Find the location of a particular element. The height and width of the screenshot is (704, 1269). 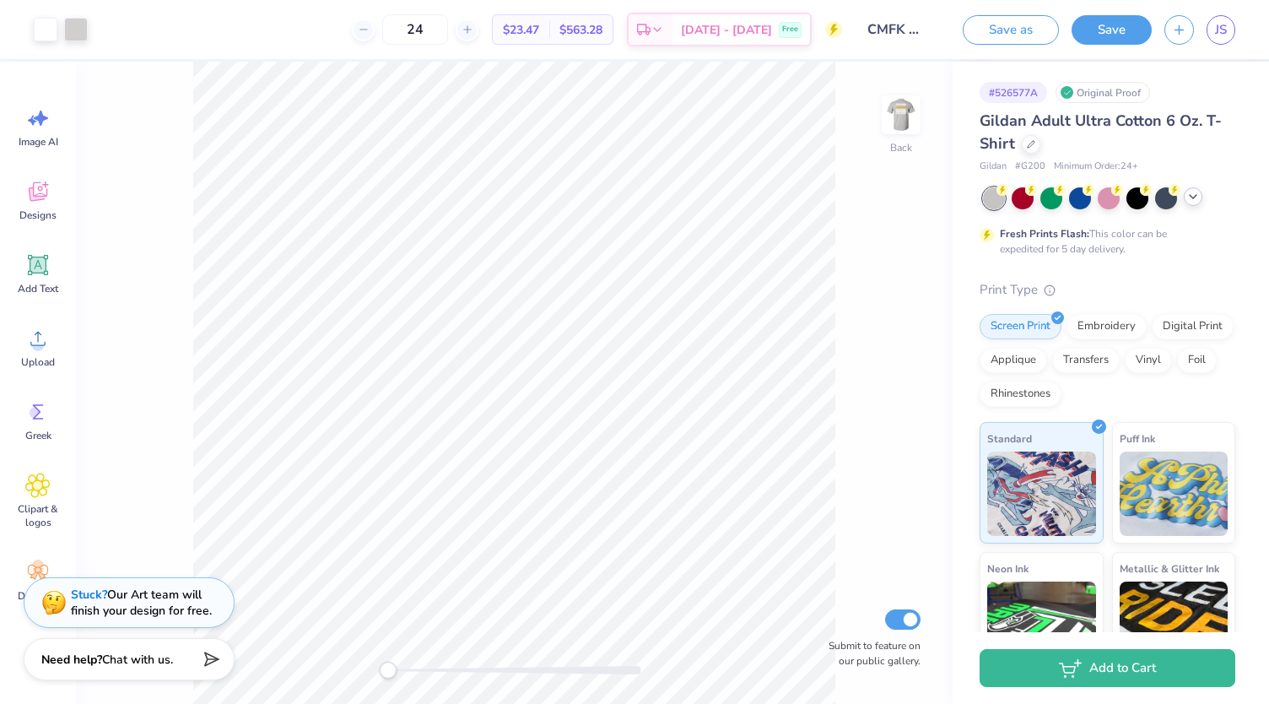

div: Digital Print is located at coordinates (1193, 327).